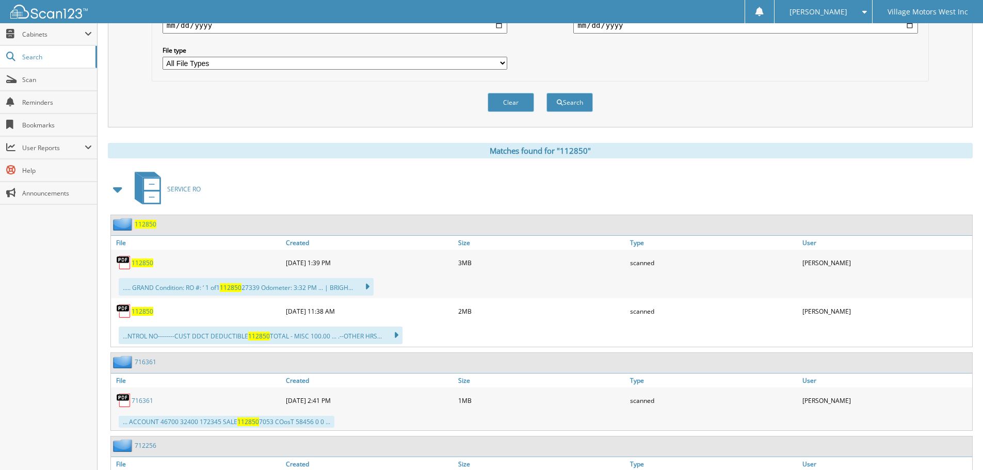 The image size is (983, 470). I want to click on div: 2MB, so click(542, 311).